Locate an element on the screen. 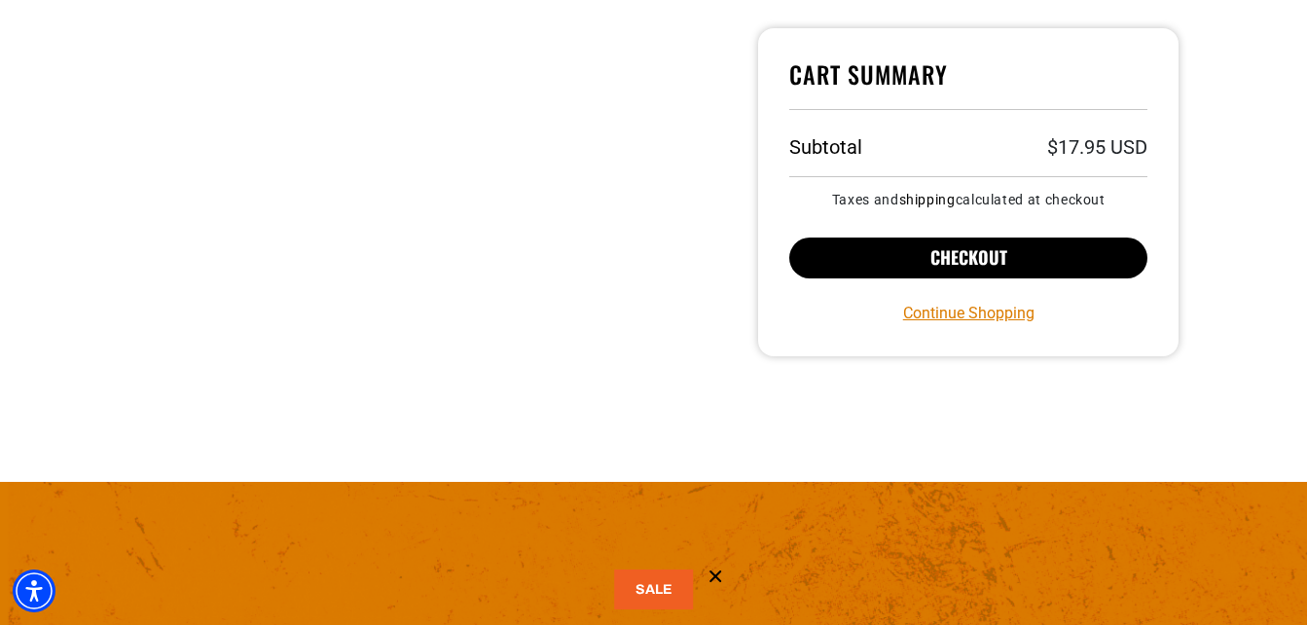 The width and height of the screenshot is (1307, 625). a: shipping is located at coordinates (928, 200).